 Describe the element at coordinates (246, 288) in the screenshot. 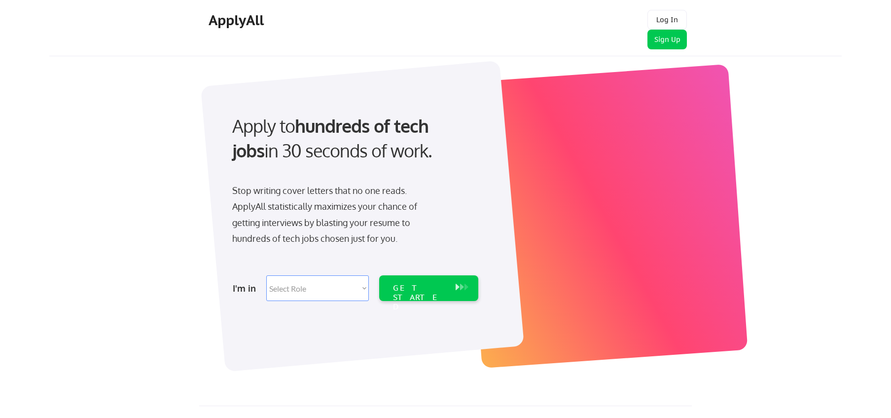

I see `div: I'm in` at that location.